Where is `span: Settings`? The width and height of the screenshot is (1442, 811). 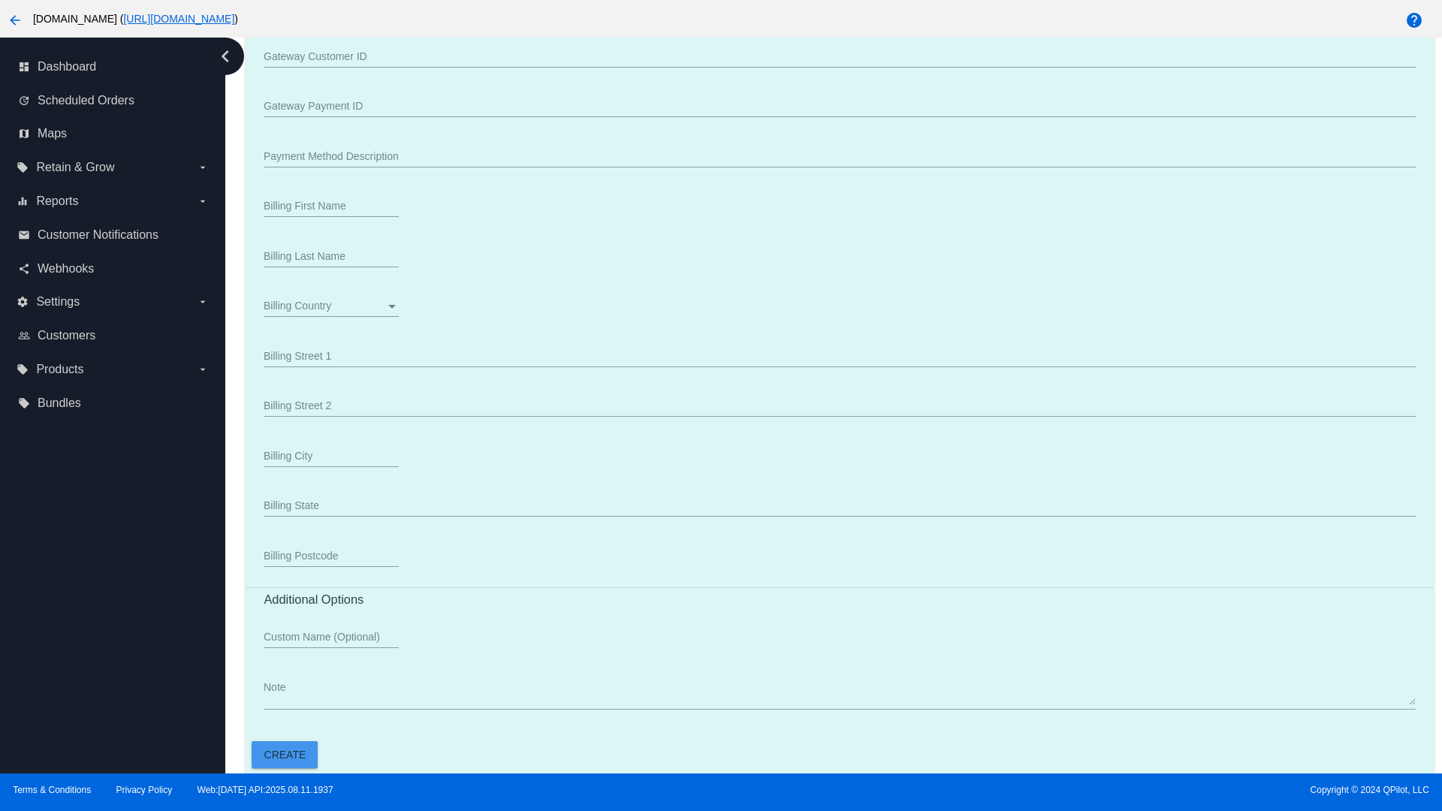 span: Settings is located at coordinates (58, 302).